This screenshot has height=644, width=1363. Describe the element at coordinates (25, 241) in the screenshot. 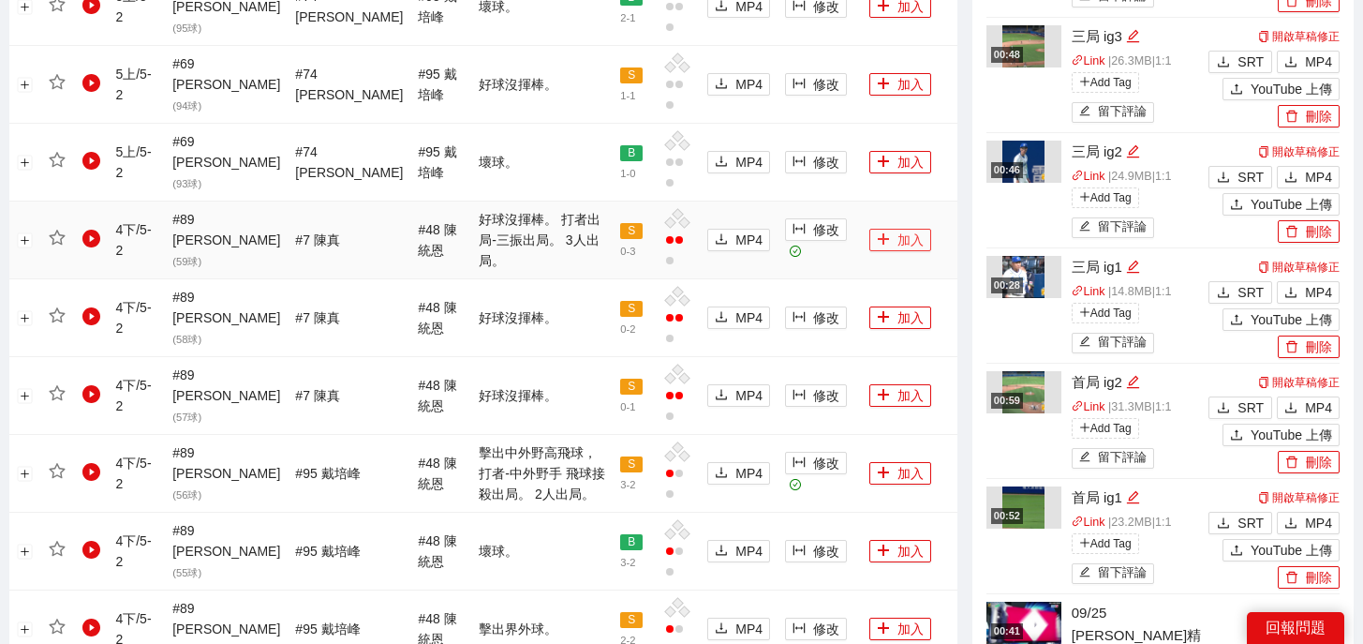

I see `button: 展開行` at that location.